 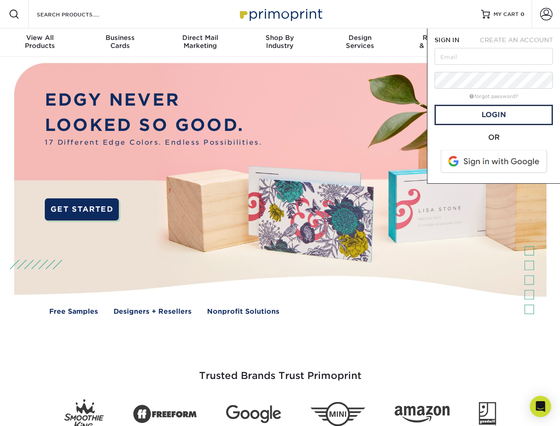 I want to click on a: Login, so click(x=493, y=115).